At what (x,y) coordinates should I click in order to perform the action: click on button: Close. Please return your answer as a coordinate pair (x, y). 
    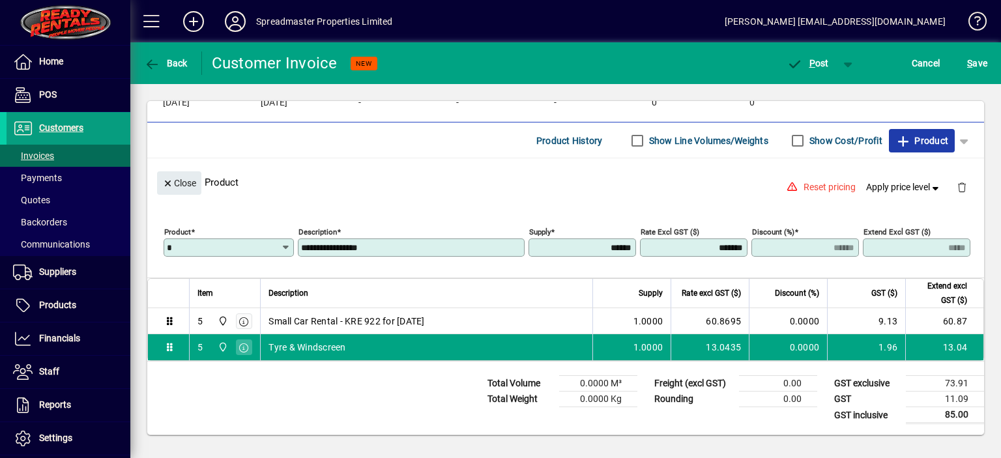
    Looking at the image, I should click on (179, 183).